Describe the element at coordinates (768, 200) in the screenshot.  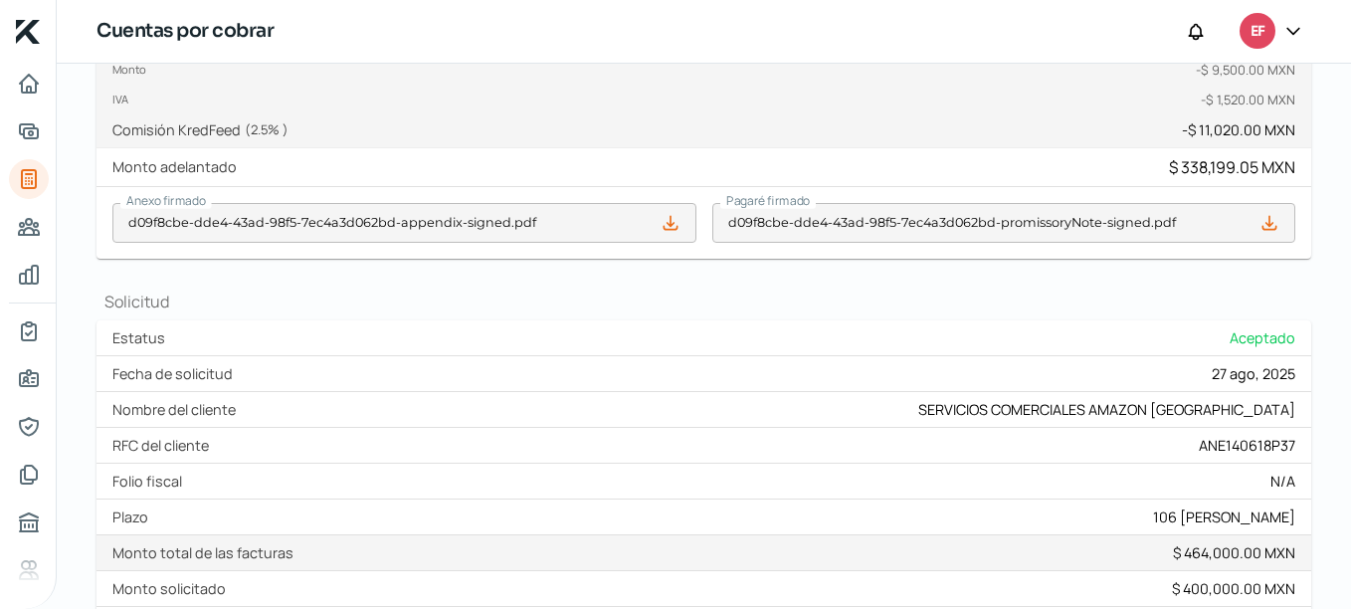
I see `span: Pagaré firmado` at that location.